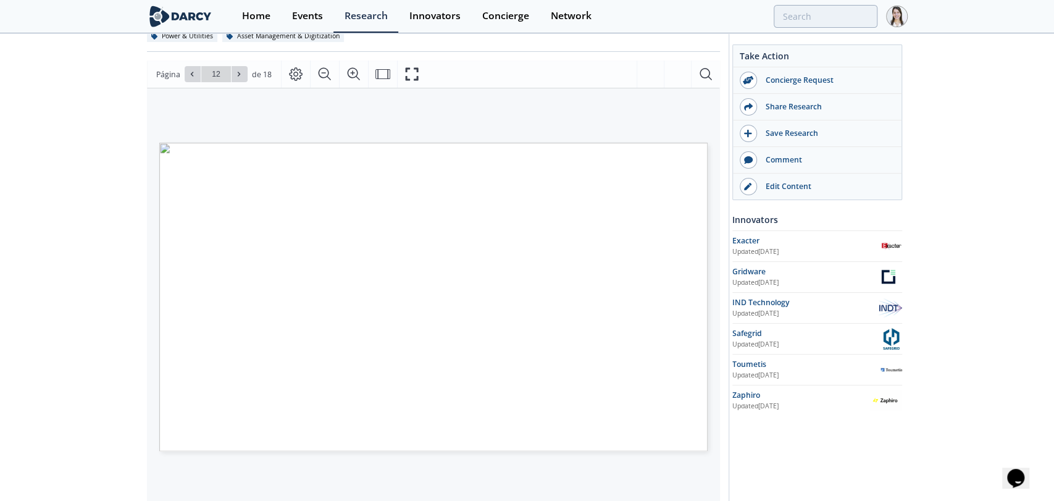 Image resolution: width=1054 pixels, height=501 pixels. What do you see at coordinates (827, 160) in the screenshot?
I see `div: Comment` at bounding box center [827, 160].